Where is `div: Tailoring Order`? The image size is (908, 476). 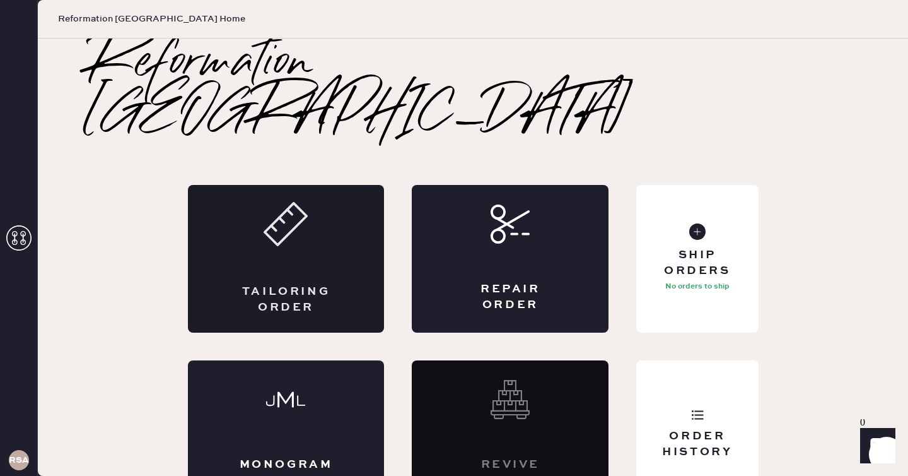
div: Tailoring Order is located at coordinates (286, 300).